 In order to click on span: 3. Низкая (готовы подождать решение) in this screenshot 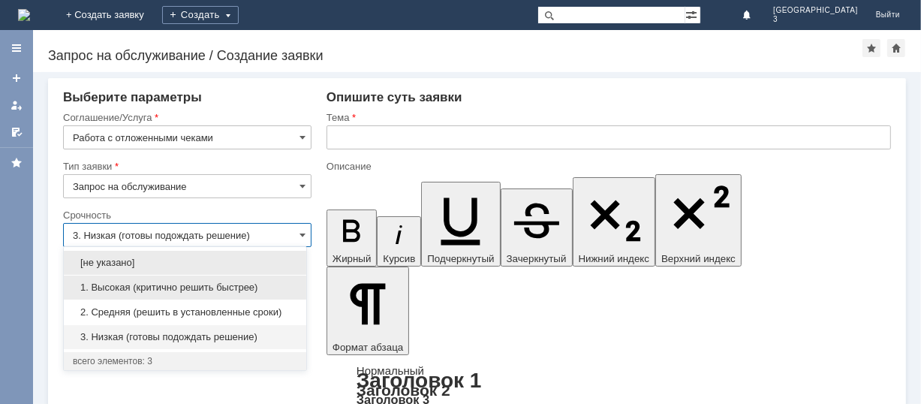, I will do `click(185, 337)`.